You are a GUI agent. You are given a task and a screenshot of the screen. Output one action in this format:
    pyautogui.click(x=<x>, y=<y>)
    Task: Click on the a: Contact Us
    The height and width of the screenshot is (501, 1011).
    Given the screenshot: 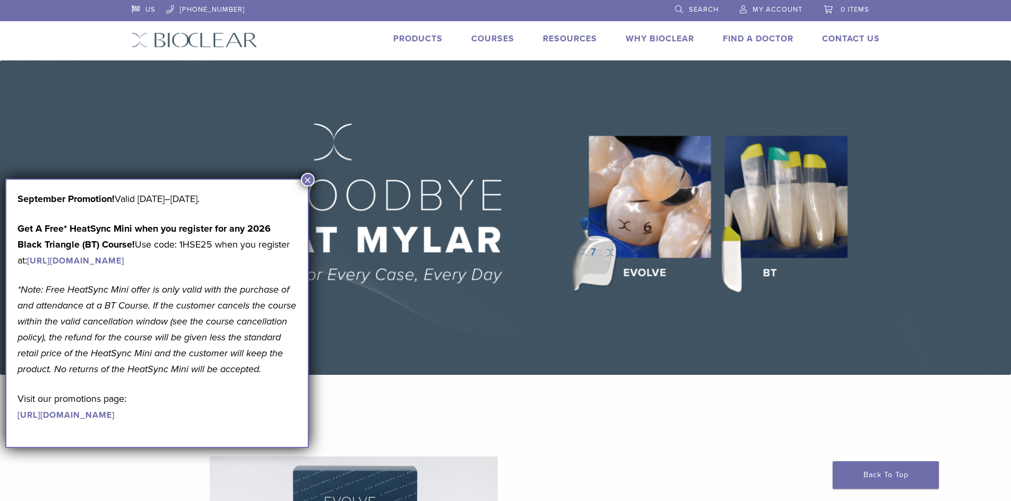 What is the action you would take?
    pyautogui.click(x=851, y=39)
    